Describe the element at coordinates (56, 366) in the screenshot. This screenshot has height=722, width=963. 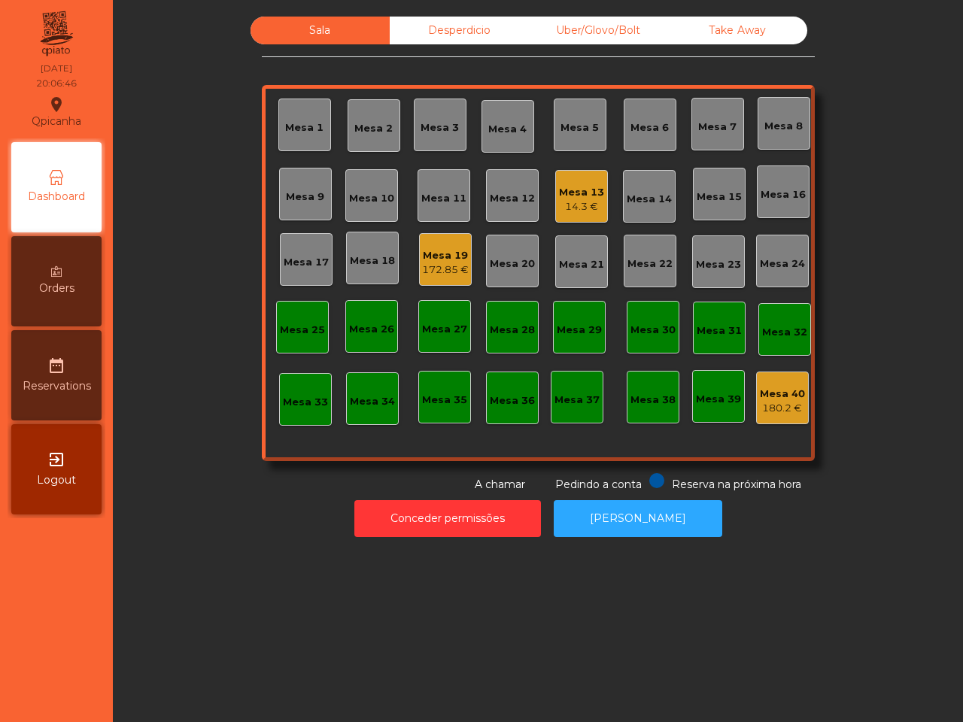
I see `i: date_range` at that location.